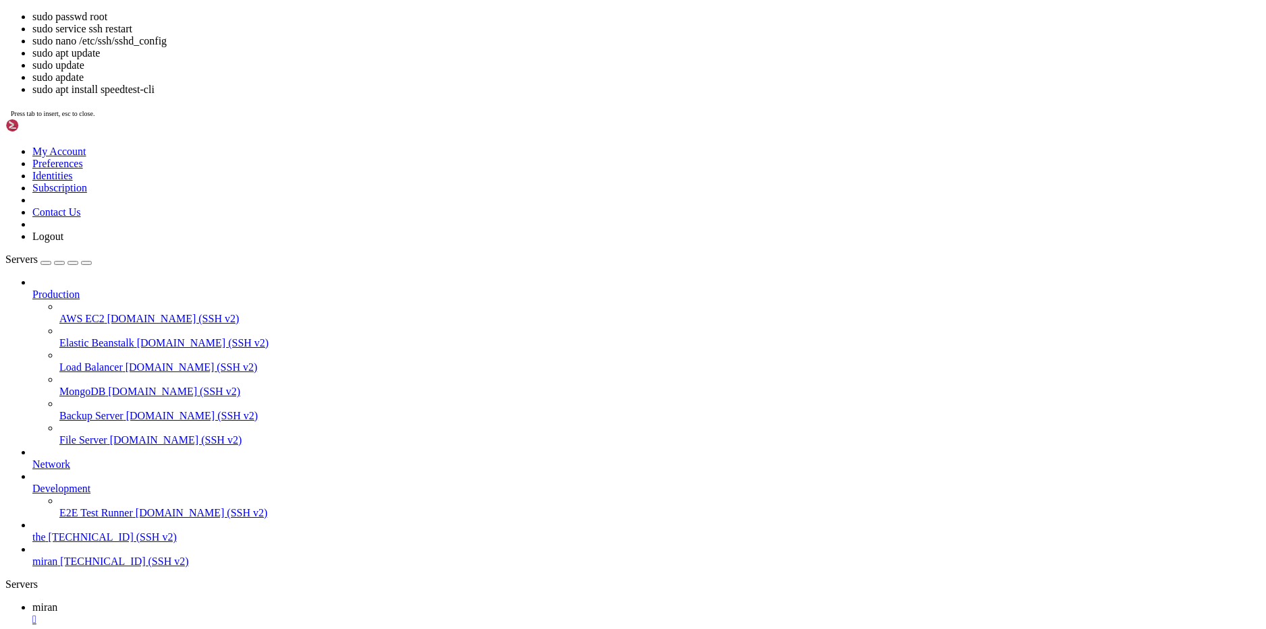 This screenshot has width=1266, height=629. What do you see at coordinates (646, 295) in the screenshot?
I see `a: Production` at bounding box center [646, 295].